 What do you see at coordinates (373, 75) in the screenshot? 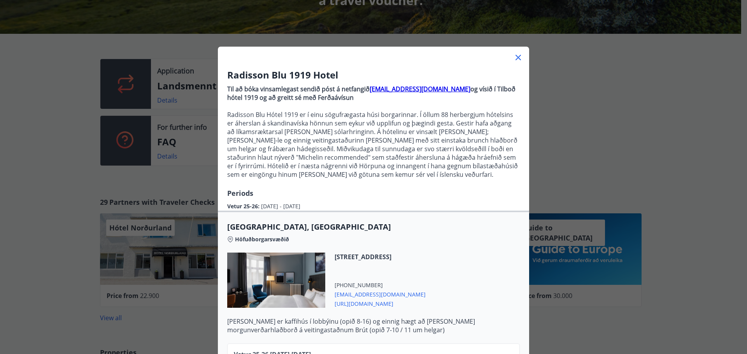
I see `h3: Radisson Blu 1919 Hotel` at bounding box center [373, 75].